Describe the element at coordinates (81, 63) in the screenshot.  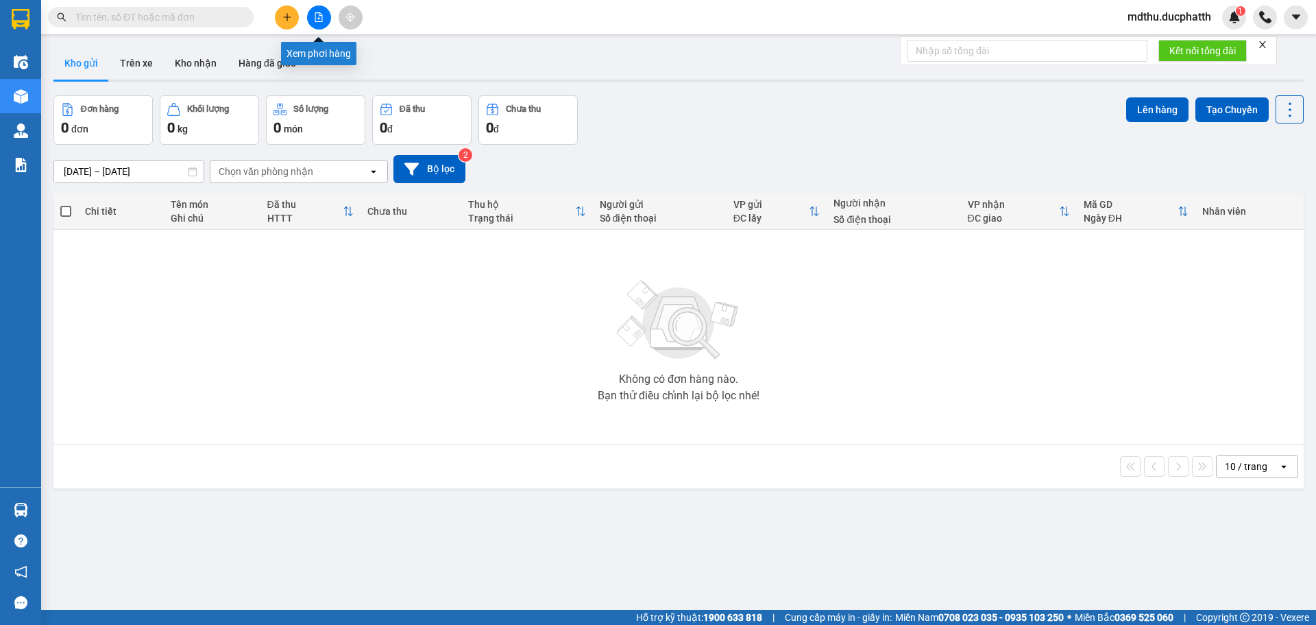
I see `button: Kho gửi` at that location.